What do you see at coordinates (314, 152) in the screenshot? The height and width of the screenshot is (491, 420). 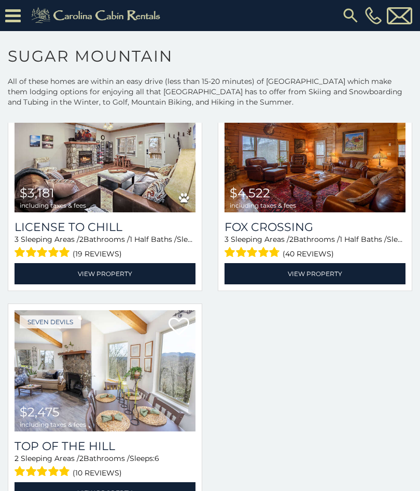 I see `a: Fox Crossing $4,522 including taxes & fees` at bounding box center [314, 152].